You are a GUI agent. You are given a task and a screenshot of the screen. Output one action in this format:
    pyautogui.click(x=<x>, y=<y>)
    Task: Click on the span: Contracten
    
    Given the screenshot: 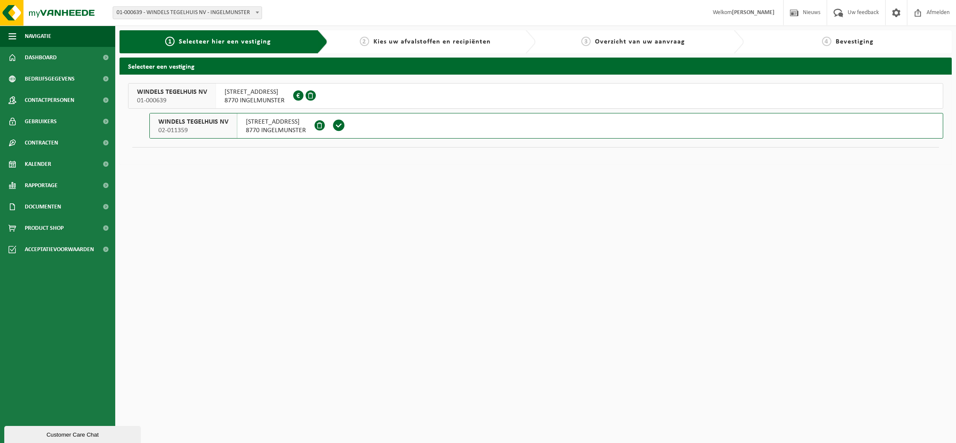 What is the action you would take?
    pyautogui.click(x=41, y=143)
    